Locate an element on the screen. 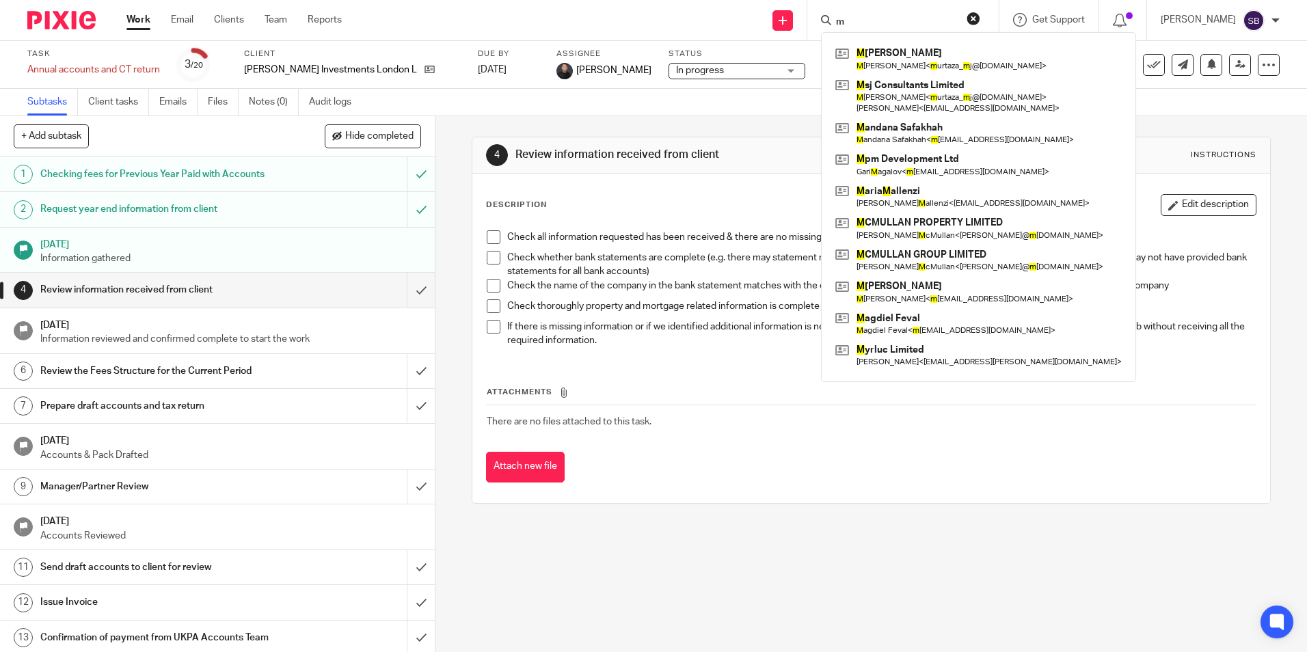 The width and height of the screenshot is (1307, 652). h1: Checking fees for Previous Year Paid with Accounts is located at coordinates (158, 174).